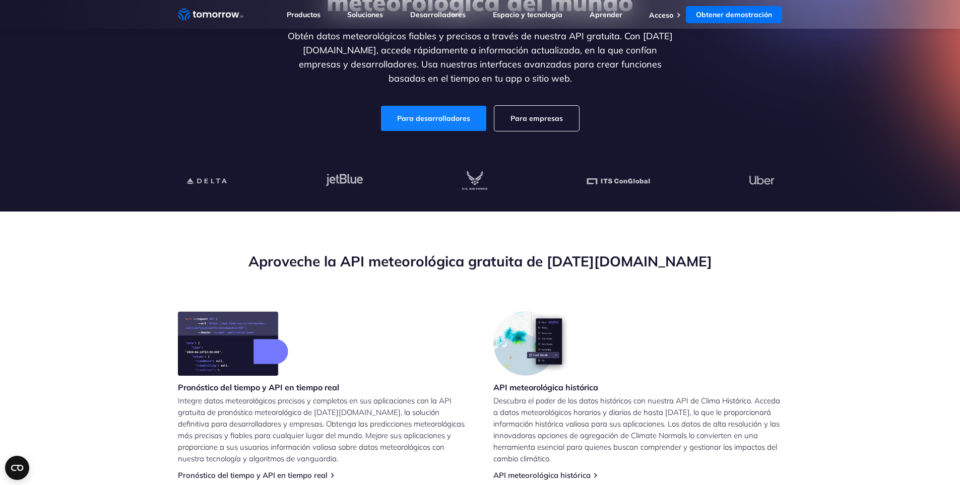 This screenshot has height=485, width=960. What do you see at coordinates (303, 15) in the screenshot?
I see `font: Productos` at bounding box center [303, 15].